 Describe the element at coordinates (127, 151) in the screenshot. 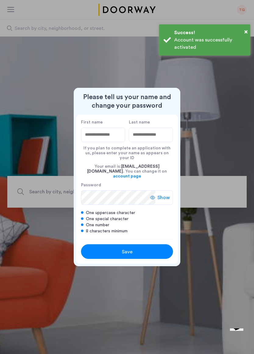

I see `div: If you plan to complete an application with us, please enter your name as appears on your ID` at that location.